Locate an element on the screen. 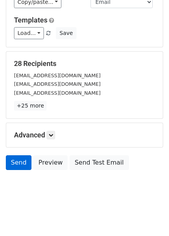 This screenshot has width=169, height=236. h5: Advanced is located at coordinates (84, 135).